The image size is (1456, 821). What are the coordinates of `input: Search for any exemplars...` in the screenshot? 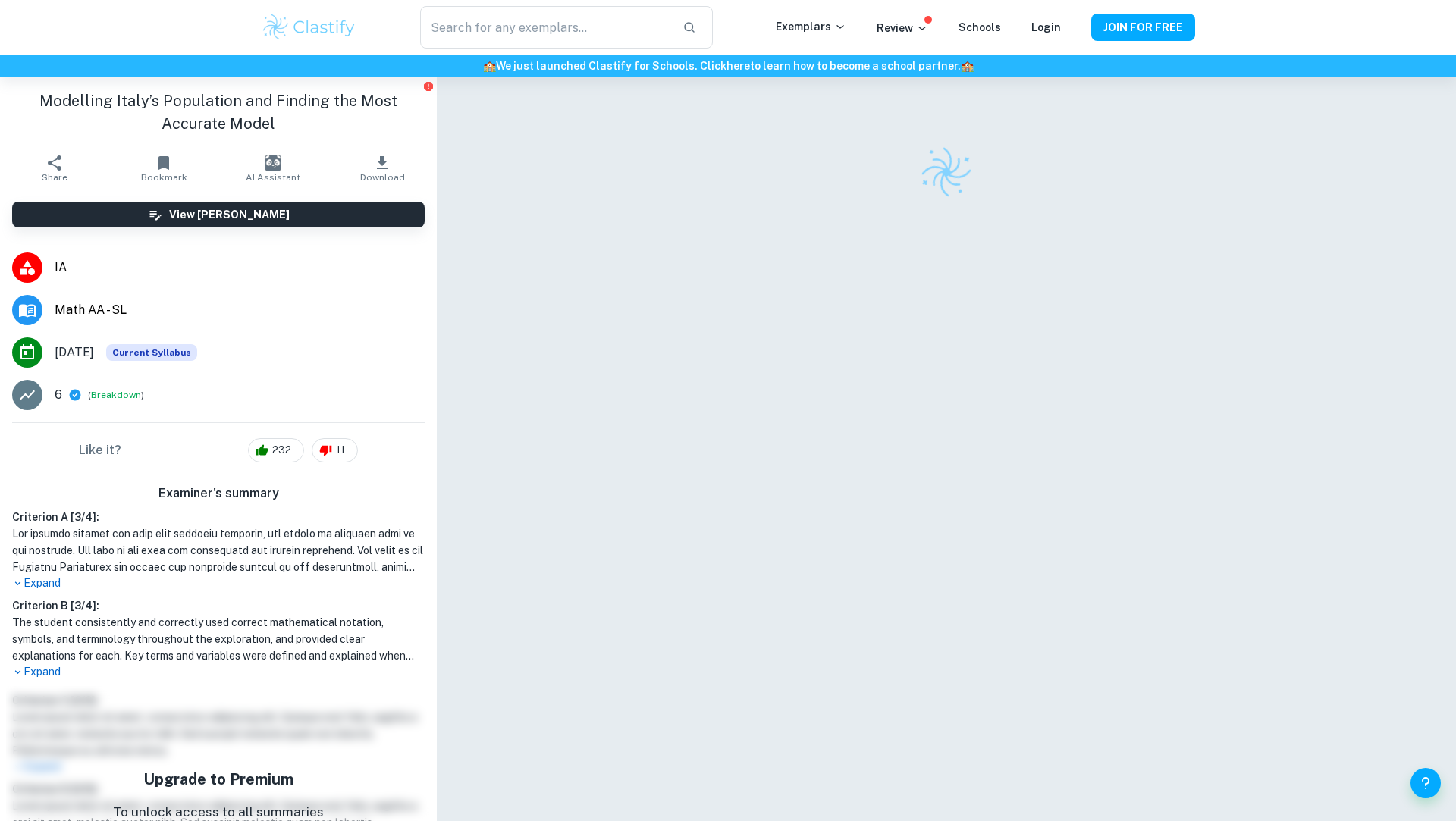 It's located at (545, 28).